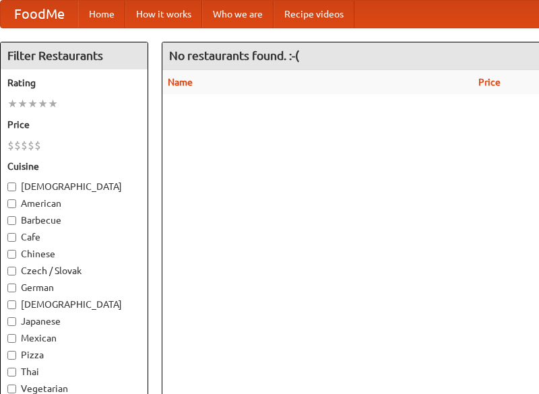  I want to click on input: Mexican, so click(11, 338).